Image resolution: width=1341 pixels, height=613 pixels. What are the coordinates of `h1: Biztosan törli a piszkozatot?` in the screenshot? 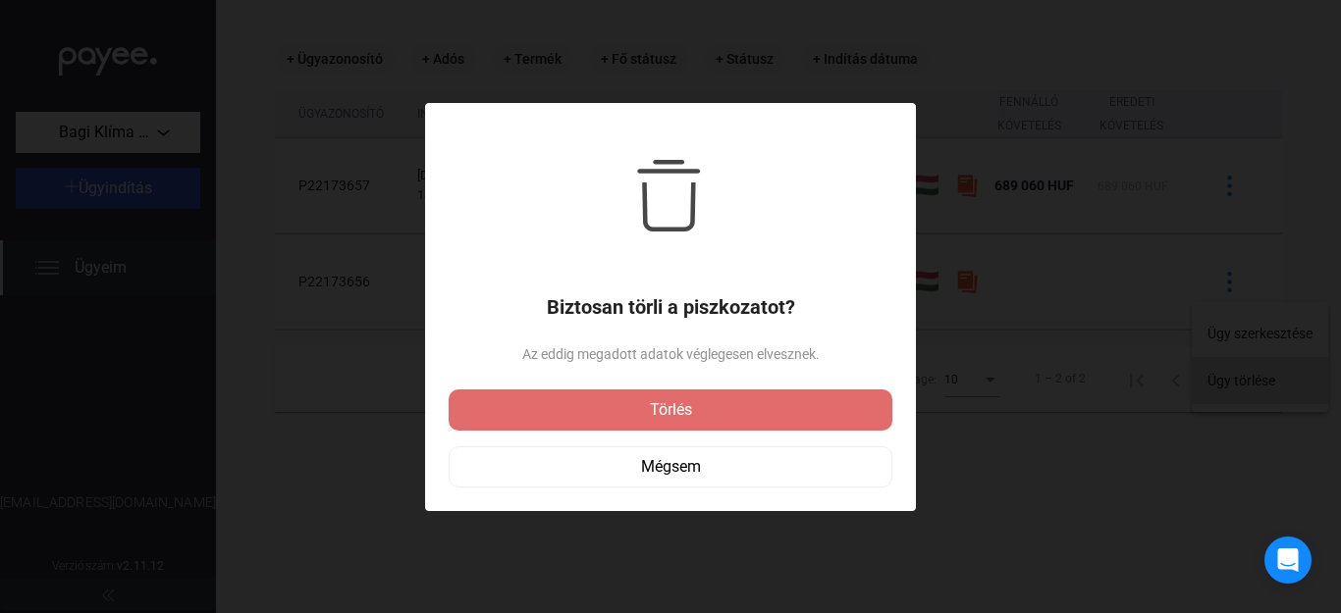 It's located at (670, 307).